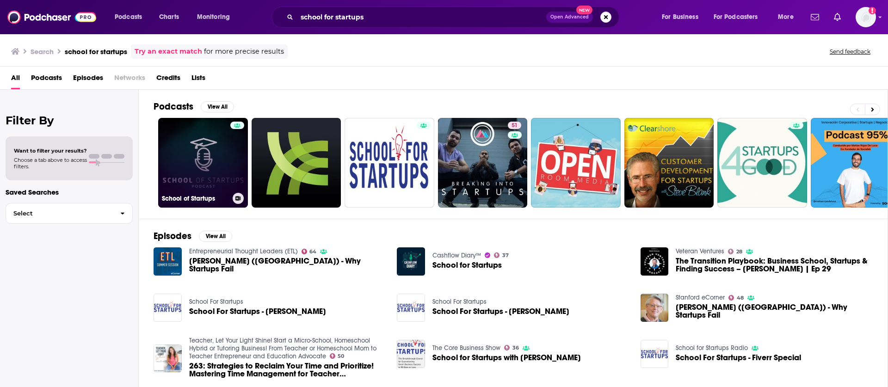 The width and height of the screenshot is (888, 387). What do you see at coordinates (130, 80) in the screenshot?
I see `span: Networks` at bounding box center [130, 80].